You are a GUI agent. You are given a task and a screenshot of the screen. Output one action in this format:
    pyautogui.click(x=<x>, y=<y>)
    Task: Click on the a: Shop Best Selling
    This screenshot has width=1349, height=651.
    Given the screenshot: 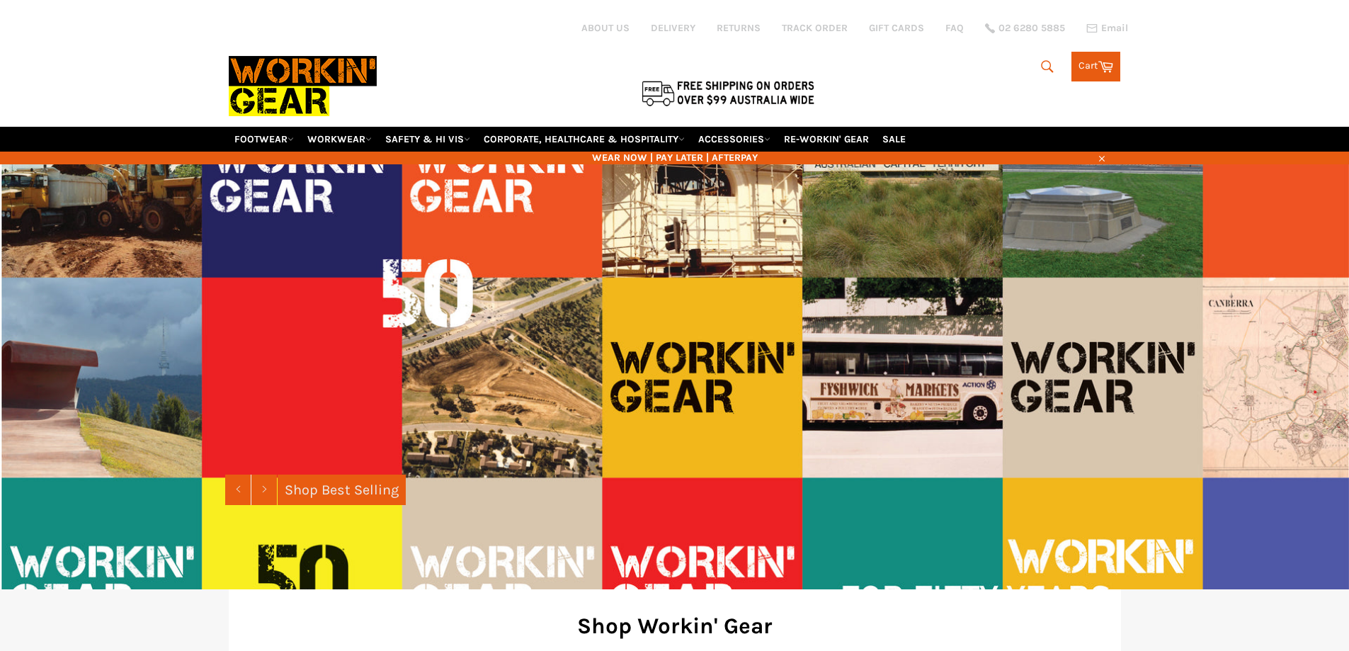 What is the action you would take?
    pyautogui.click(x=341, y=489)
    